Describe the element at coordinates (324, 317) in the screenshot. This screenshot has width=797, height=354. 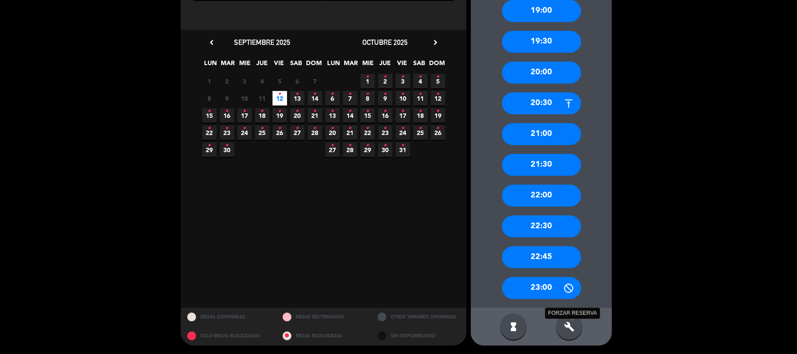
I see `div: MESAS RESTRINGIDAS` at that location.